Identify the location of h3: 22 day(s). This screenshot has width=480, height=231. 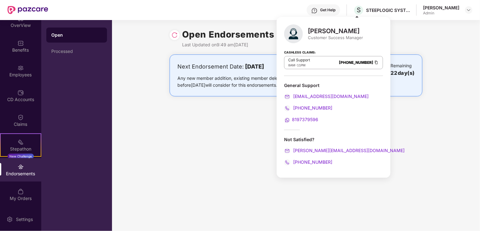
(403, 73).